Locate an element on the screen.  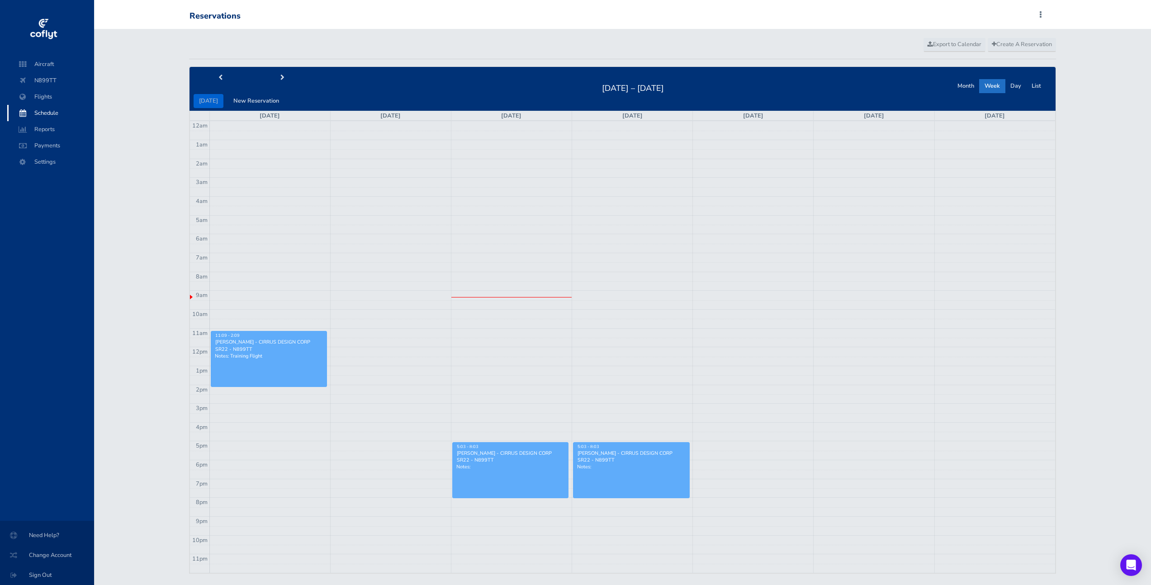
span: 6am is located at coordinates (202, 239).